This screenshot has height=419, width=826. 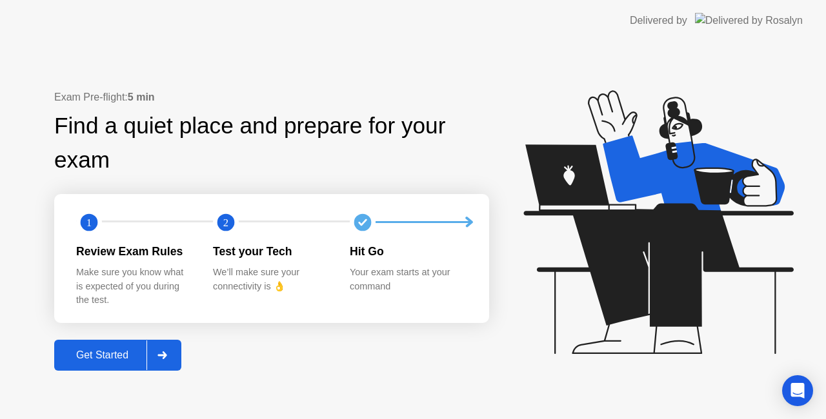 I want to click on div: Exam Pre-flight:, so click(x=272, y=97).